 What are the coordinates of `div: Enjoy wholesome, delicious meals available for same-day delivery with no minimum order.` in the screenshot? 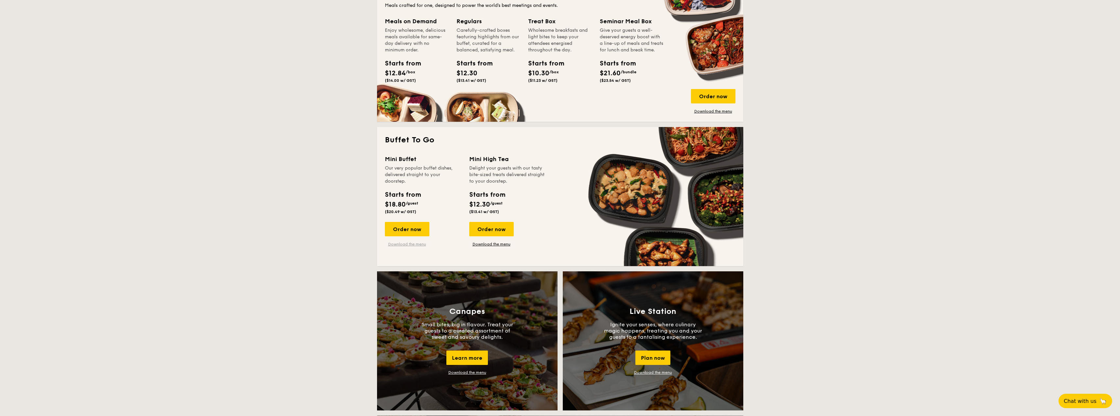 It's located at (417, 40).